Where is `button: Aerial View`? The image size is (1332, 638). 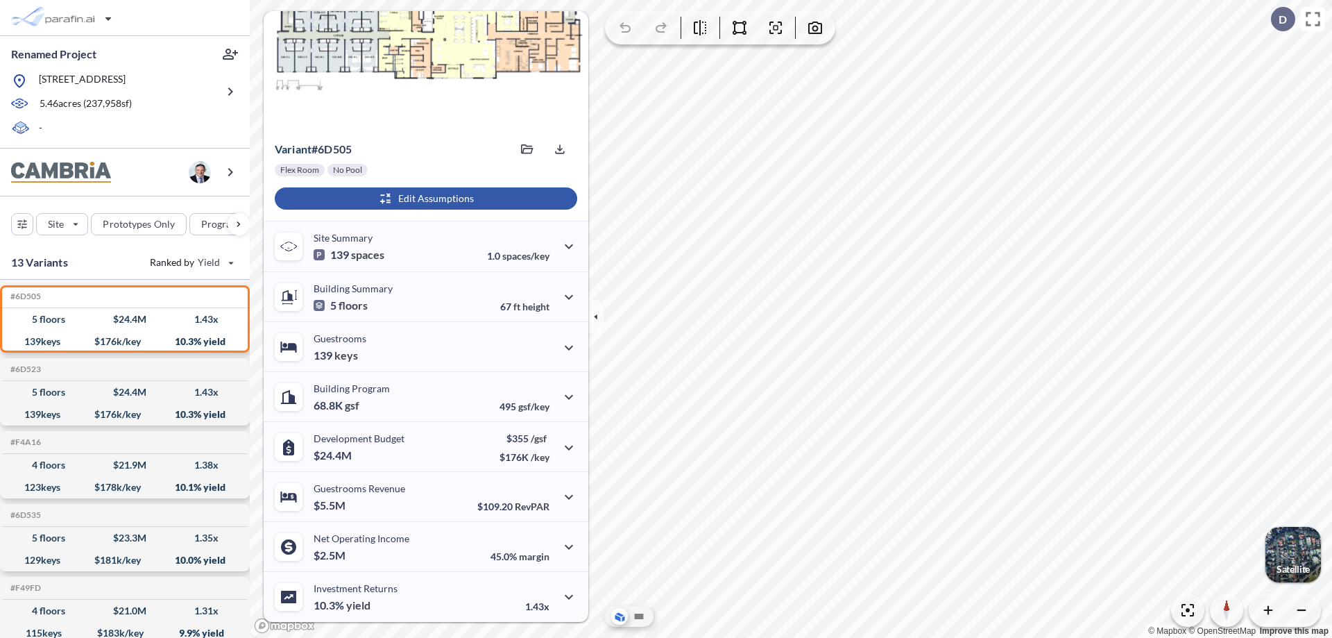
button: Aerial View is located at coordinates (620, 616).